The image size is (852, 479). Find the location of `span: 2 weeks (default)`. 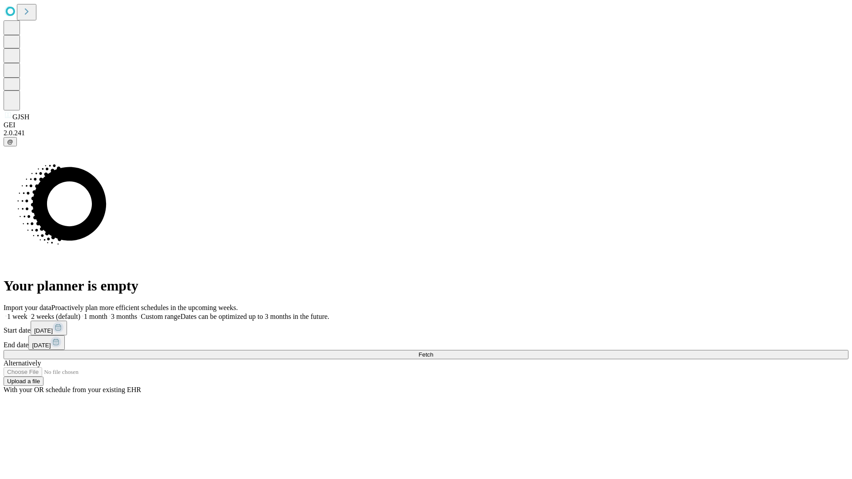

span: 2 weeks (default) is located at coordinates (55, 316).